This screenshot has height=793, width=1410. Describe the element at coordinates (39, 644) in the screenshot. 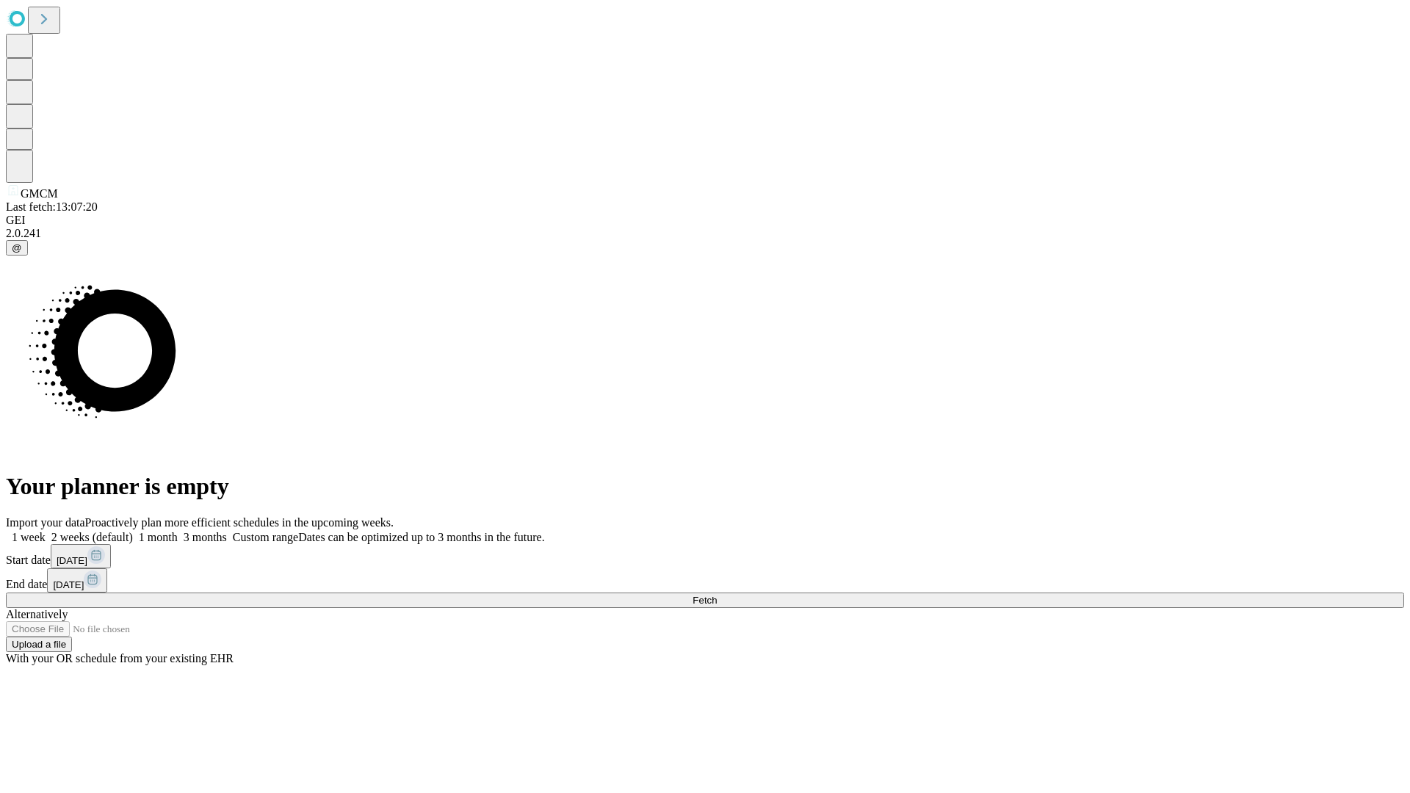

I see `button: Upload a file` at that location.